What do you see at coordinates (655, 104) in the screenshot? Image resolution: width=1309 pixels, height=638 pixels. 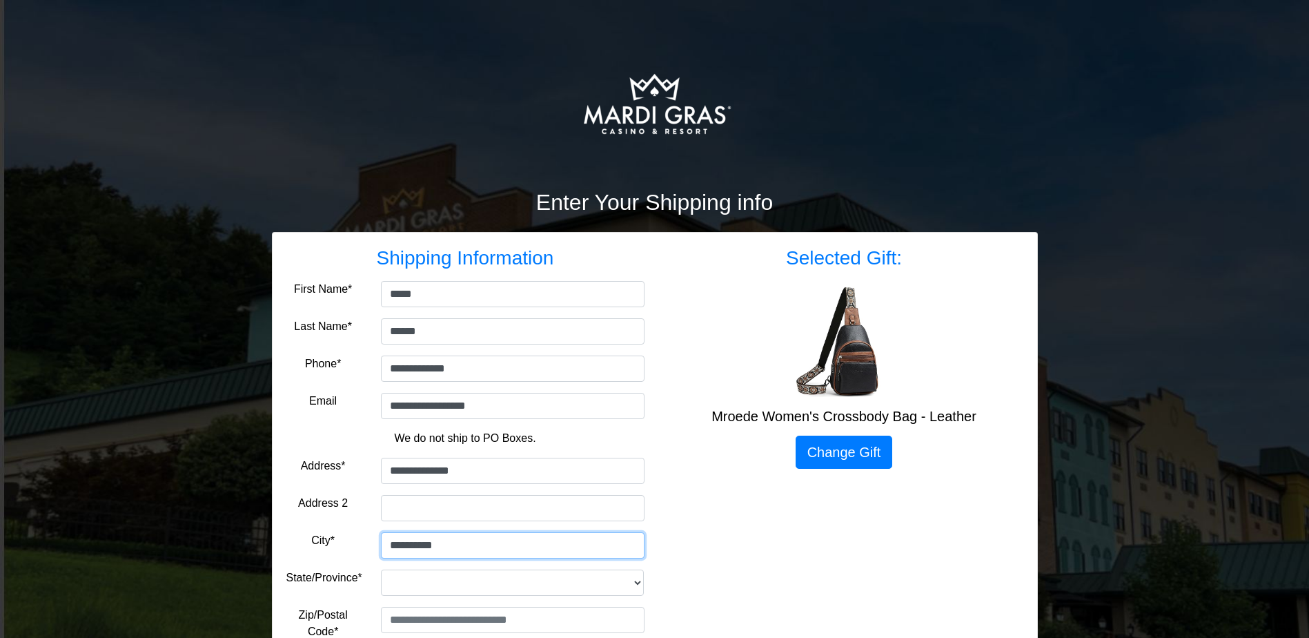 I see `img: Logo` at bounding box center [655, 104].